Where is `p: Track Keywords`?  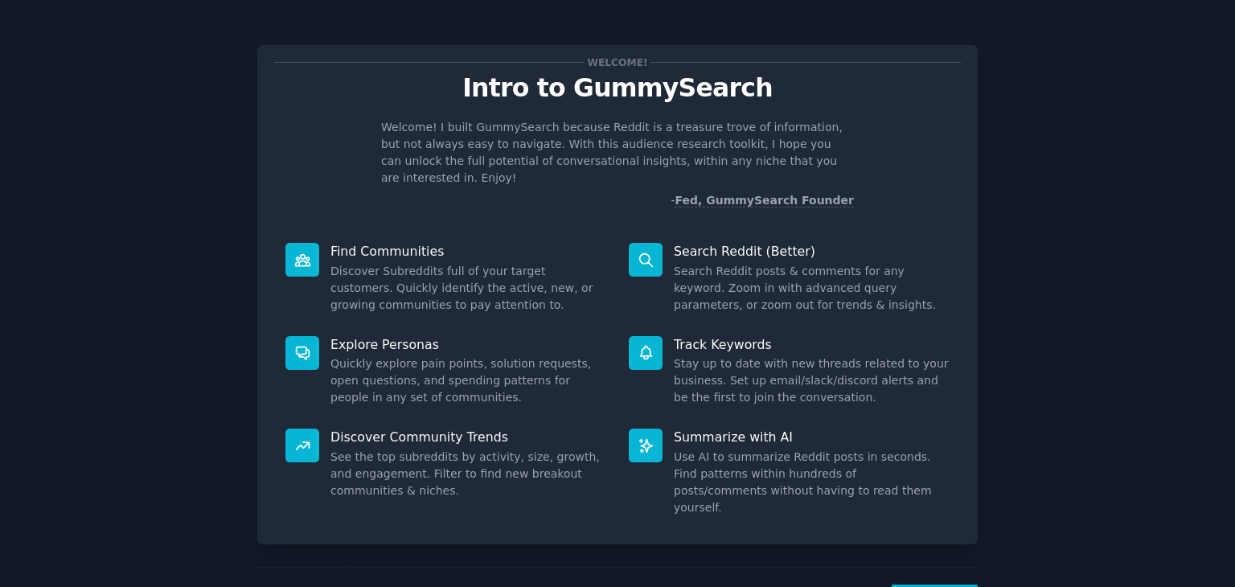
p: Track Keywords is located at coordinates (811, 344).